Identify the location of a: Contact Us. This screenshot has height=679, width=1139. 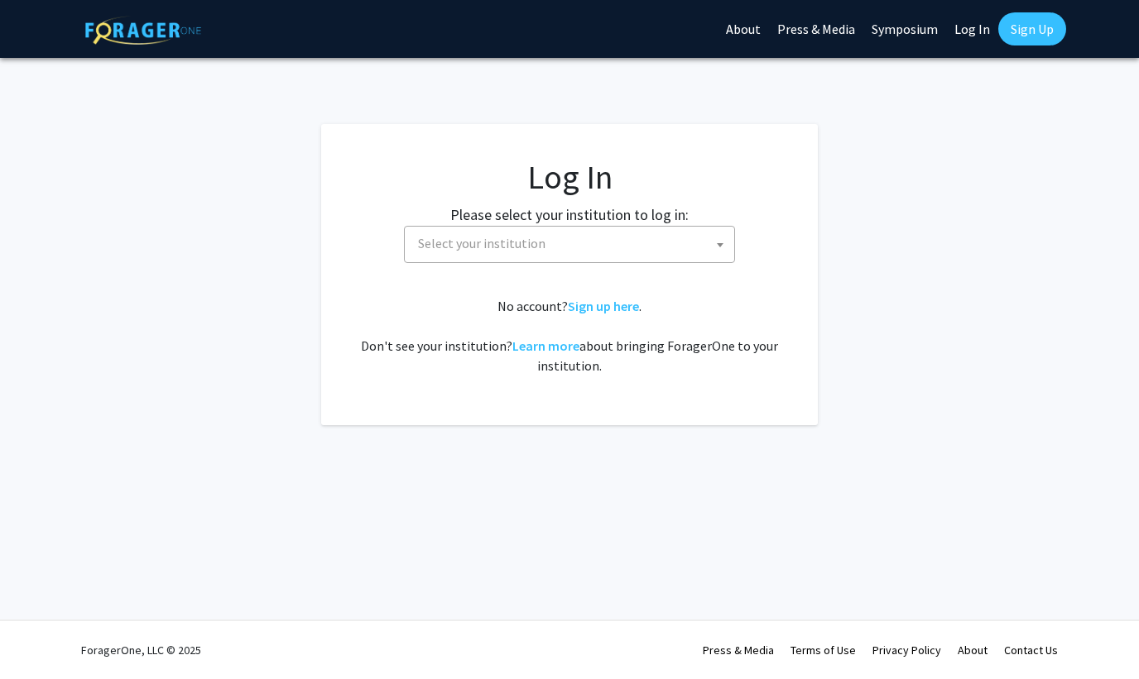
(1030, 650).